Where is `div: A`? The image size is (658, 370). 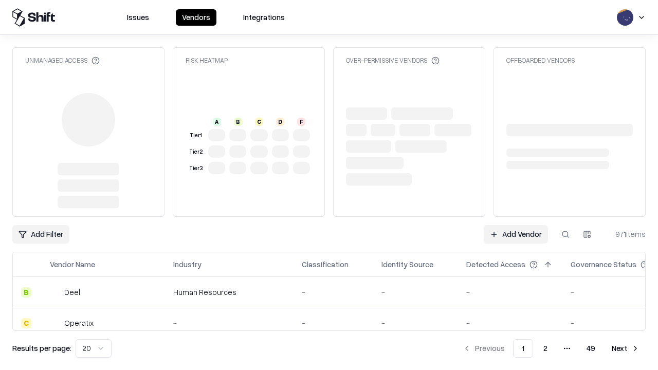
div: A is located at coordinates (217, 122).